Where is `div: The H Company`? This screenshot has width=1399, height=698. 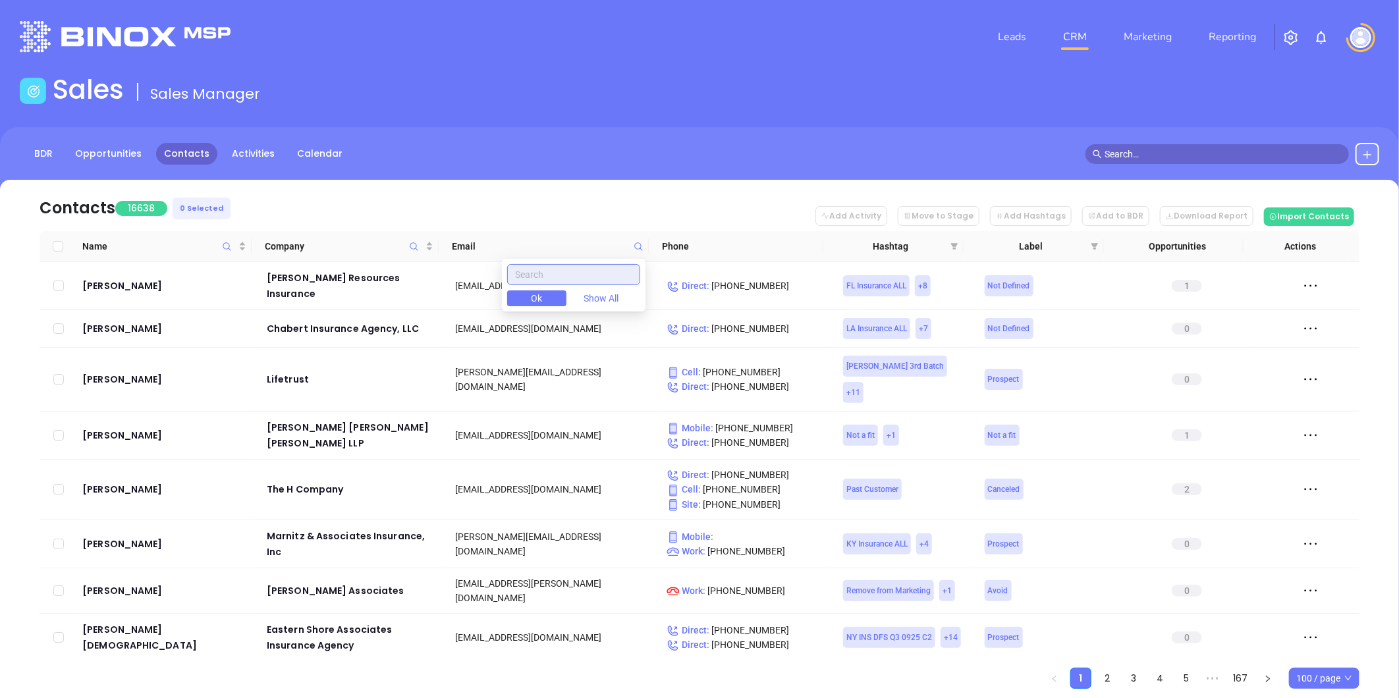 div: The H Company is located at coordinates (352, 489).